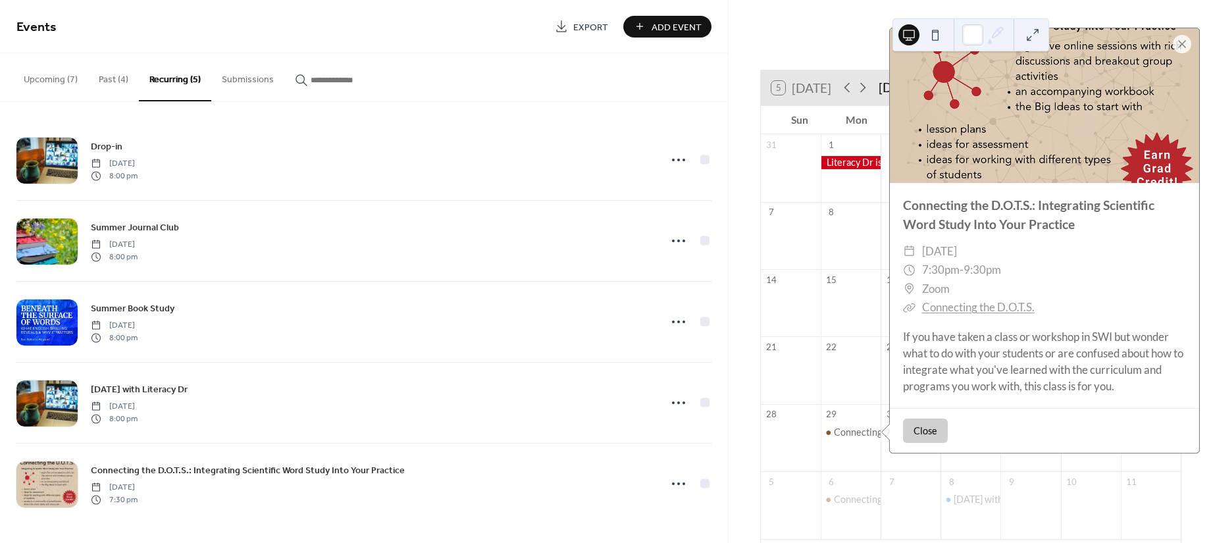  Describe the element at coordinates (771, 482) in the screenshot. I see `div: 5` at that location.